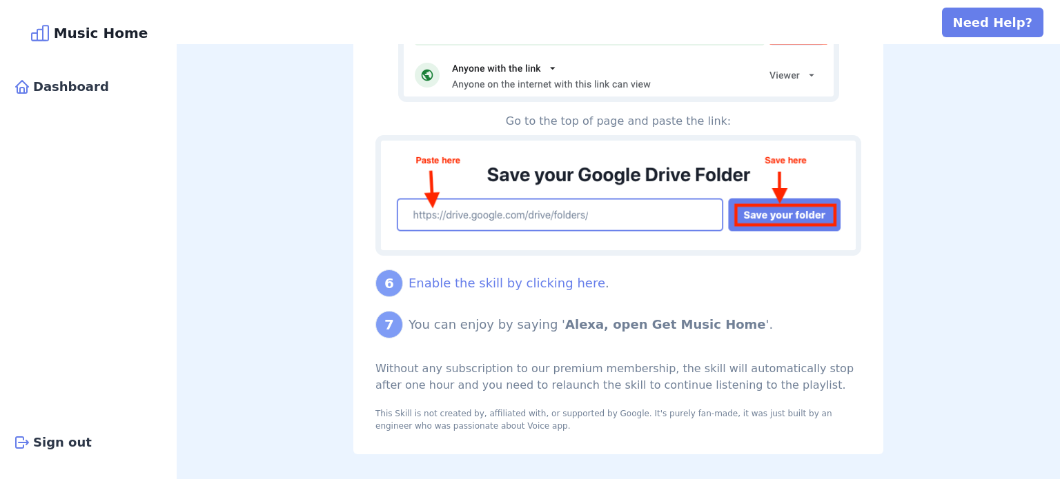 Image resolution: width=1060 pixels, height=479 pixels. What do you see at coordinates (618, 420) in the screenshot?
I see `div: This Skill is not created by, affiliated with, or supported by Google. It's purely fan-made, it w...` at bounding box center [618, 420].